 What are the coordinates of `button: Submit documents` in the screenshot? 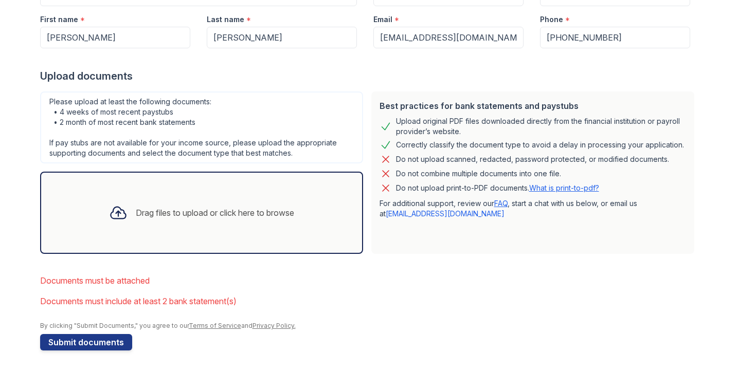 It's located at (86, 343).